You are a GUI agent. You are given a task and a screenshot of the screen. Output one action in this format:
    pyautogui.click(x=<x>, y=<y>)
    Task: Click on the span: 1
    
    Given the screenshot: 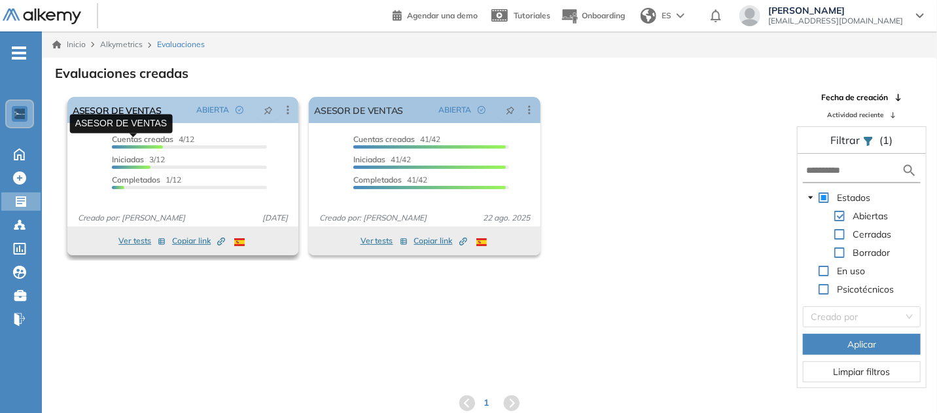 What is the action you would take?
    pyautogui.click(x=486, y=402)
    